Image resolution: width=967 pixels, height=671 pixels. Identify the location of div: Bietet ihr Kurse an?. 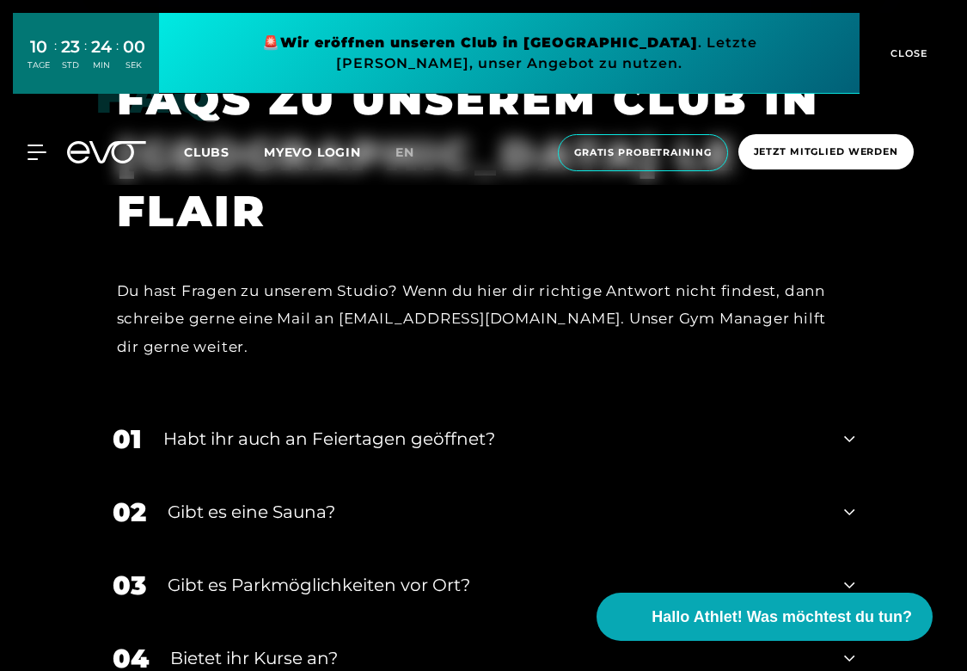
(497, 658).